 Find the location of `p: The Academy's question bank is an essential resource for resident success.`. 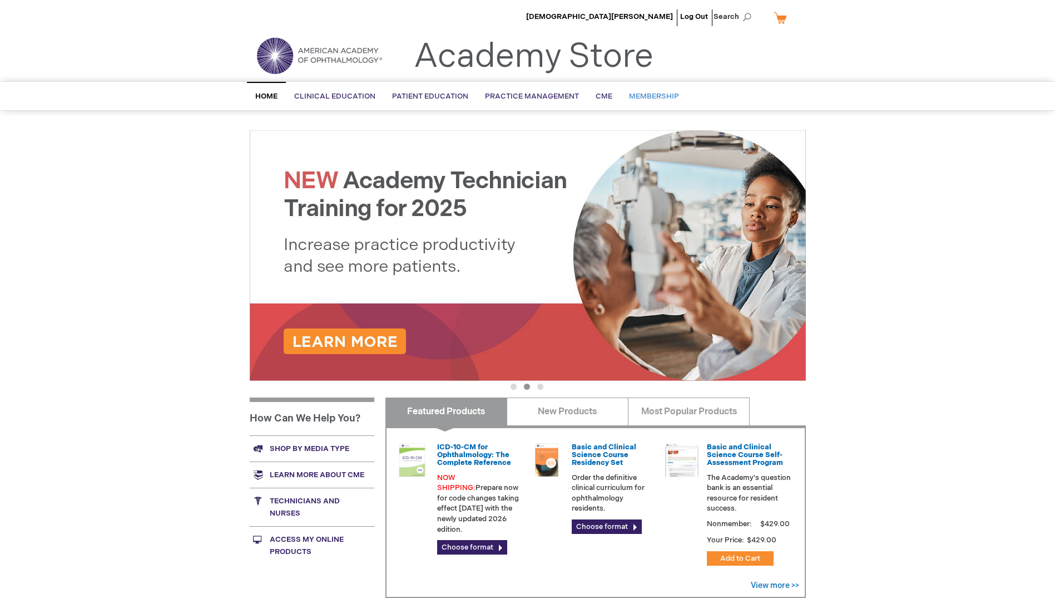

p: The Academy's question bank is an essential resource for resident success. is located at coordinates (749, 493).